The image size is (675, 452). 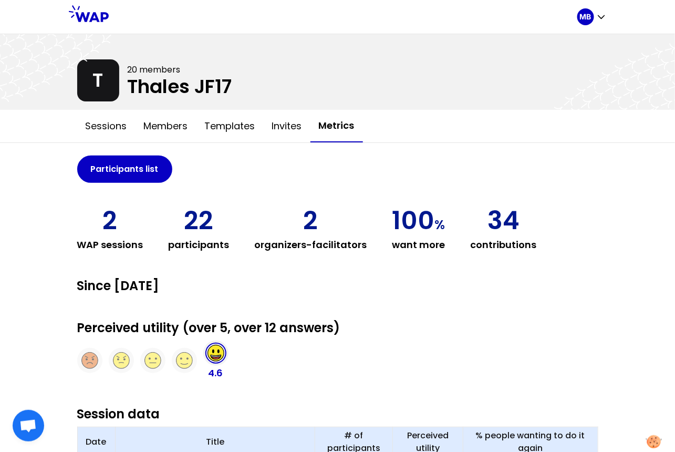 I want to click on p: 34, so click(x=504, y=221).